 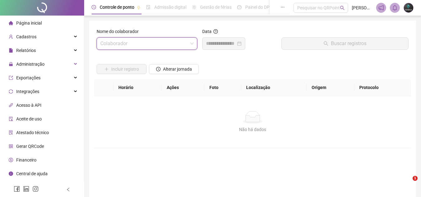 What do you see at coordinates (139, 7) in the screenshot?
I see `span: pushpin` at bounding box center [139, 7].